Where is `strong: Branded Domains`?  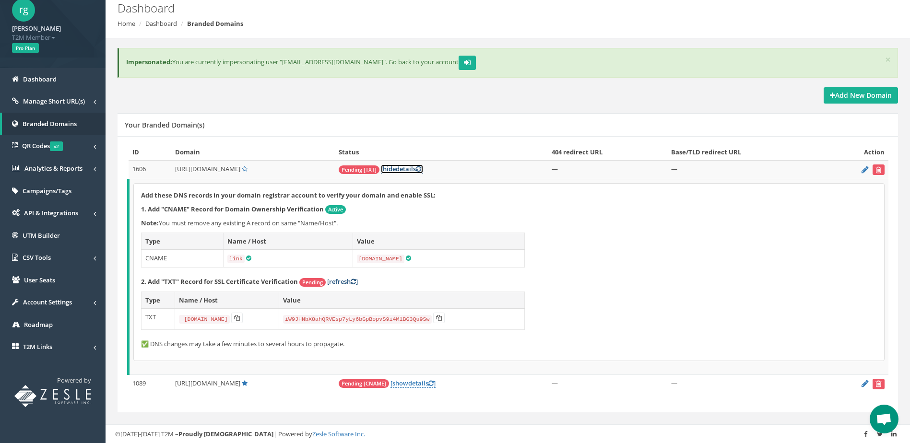
strong: Branded Domains is located at coordinates (215, 23).